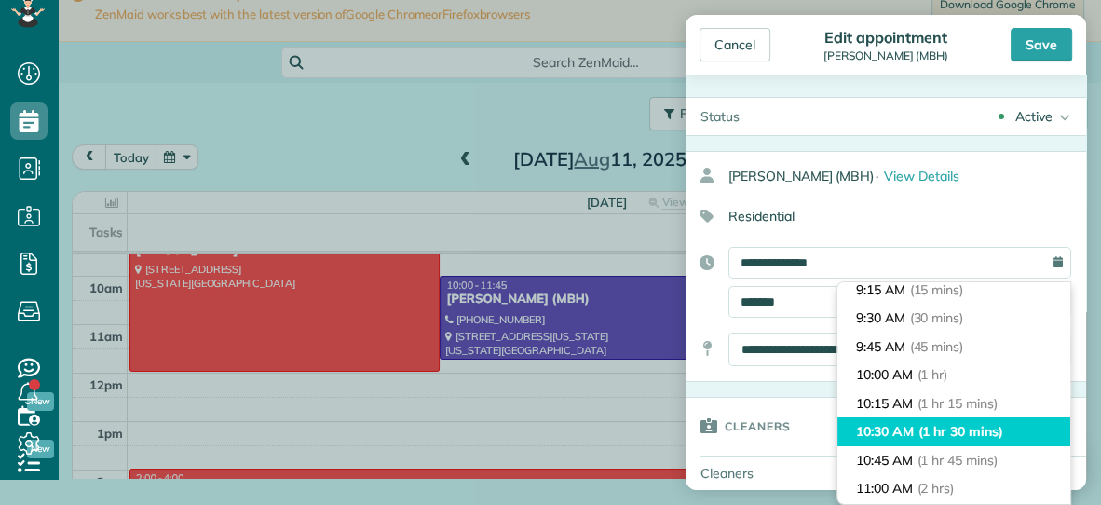 The height and width of the screenshot is (505, 1101). What do you see at coordinates (954, 460) in the screenshot?
I see `li: 10:45 AM` at bounding box center [954, 460].